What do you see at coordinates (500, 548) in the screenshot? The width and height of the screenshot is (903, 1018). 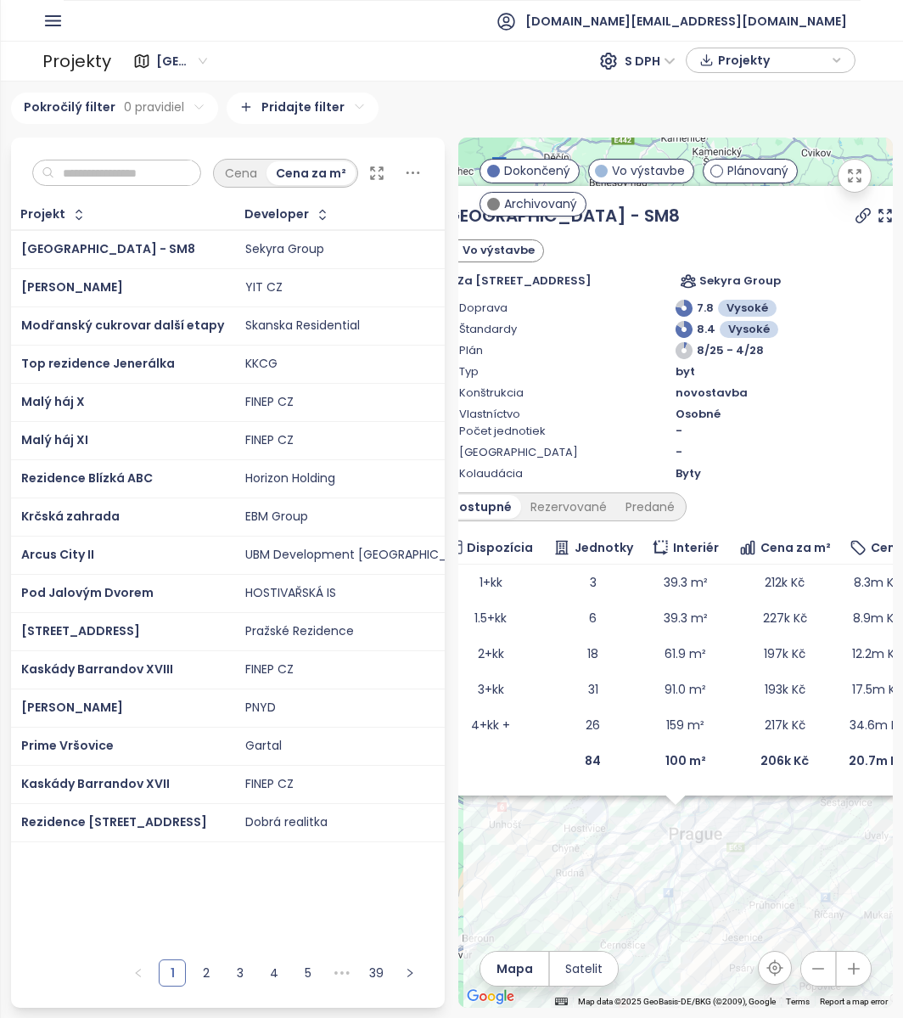 I see `span: Dispozícia` at bounding box center [500, 548].